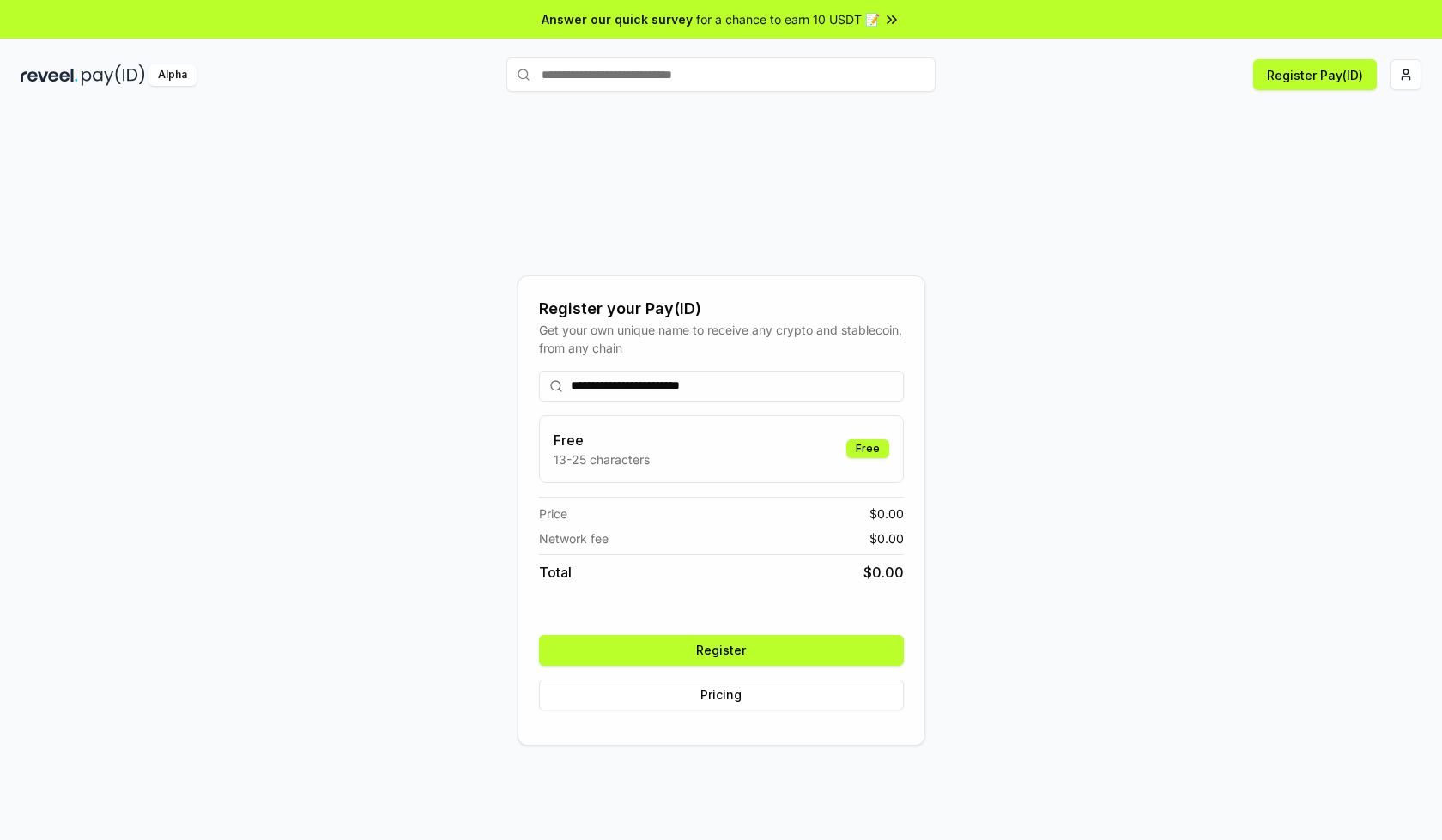  I want to click on p: 13-25 characters, so click(602, 459).